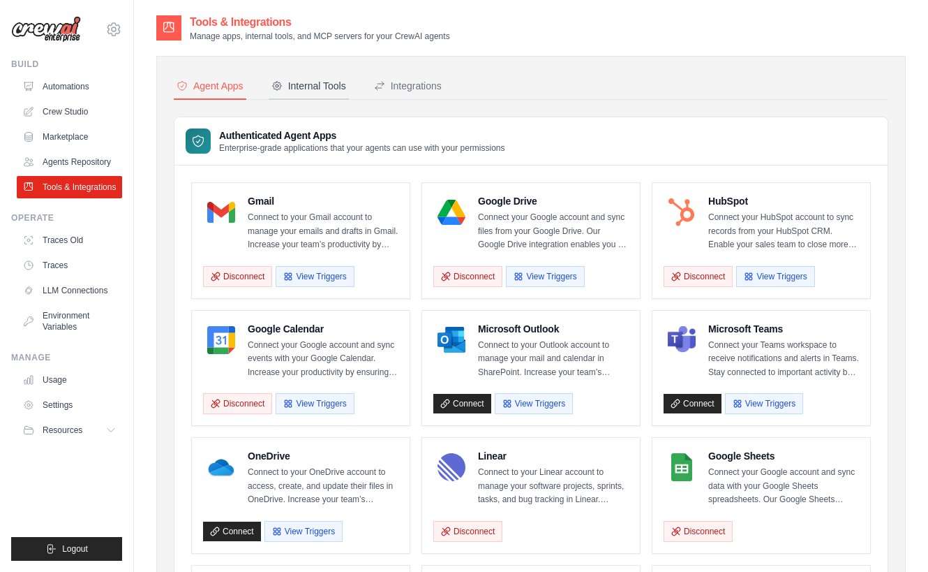 This screenshot has height=572, width=928. I want to click on img: Microsoft Teams Logo, so click(682, 340).